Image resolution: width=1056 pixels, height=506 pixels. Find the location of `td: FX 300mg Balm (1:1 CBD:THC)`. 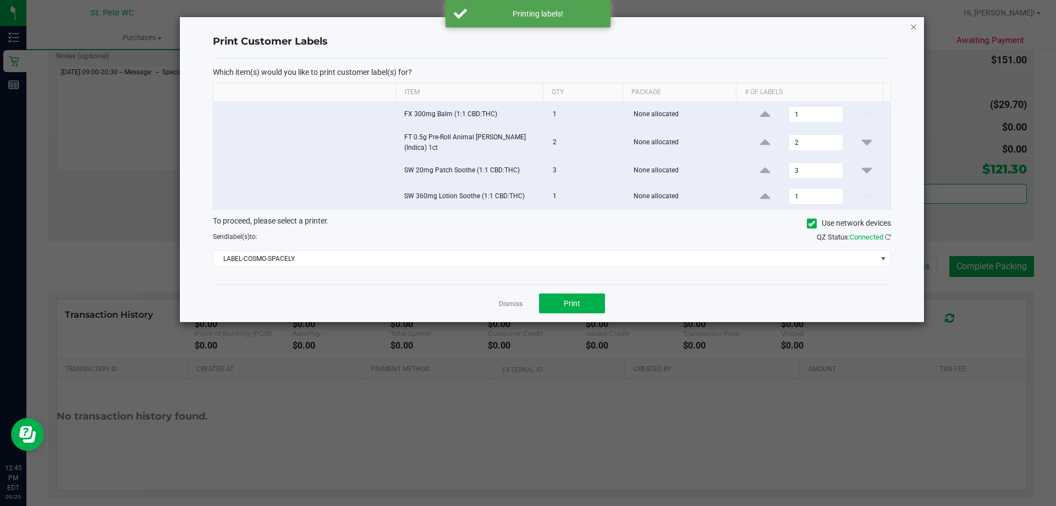

td: FX 300mg Balm (1:1 CBD:THC) is located at coordinates (472, 114).